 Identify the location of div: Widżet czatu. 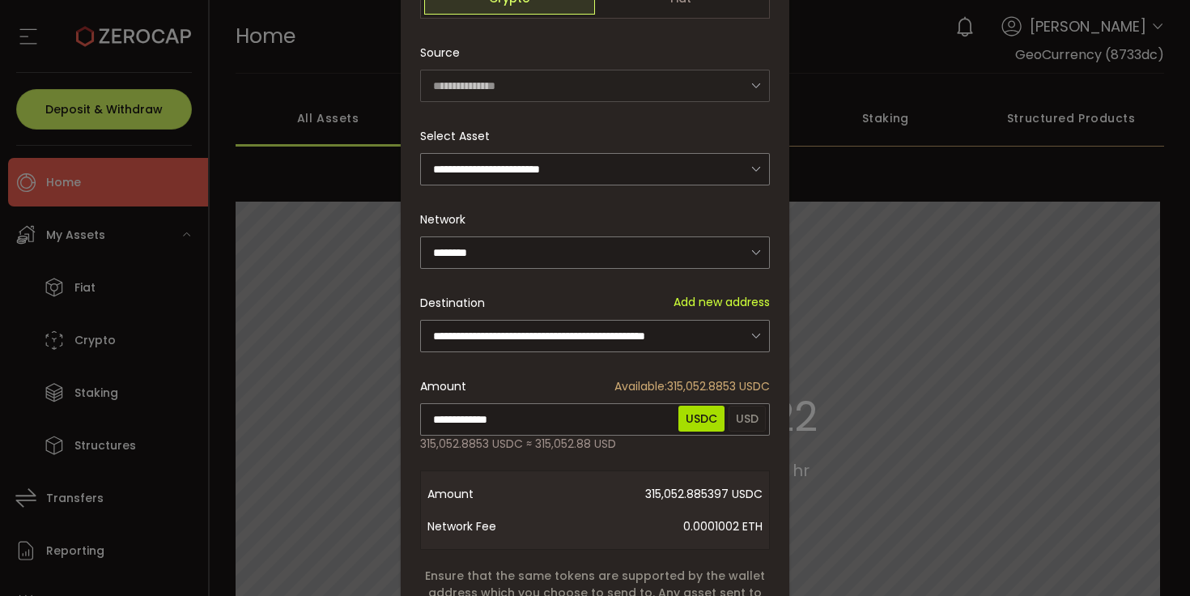
(1149, 557).